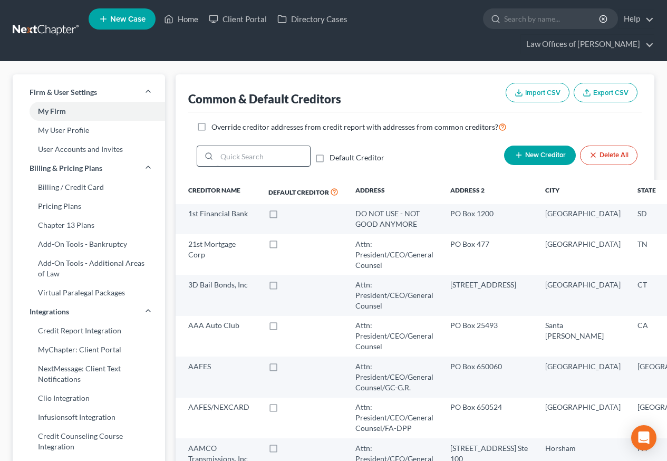  What do you see at coordinates (89, 168) in the screenshot?
I see `a: Billing & Pricing Plans` at bounding box center [89, 168].